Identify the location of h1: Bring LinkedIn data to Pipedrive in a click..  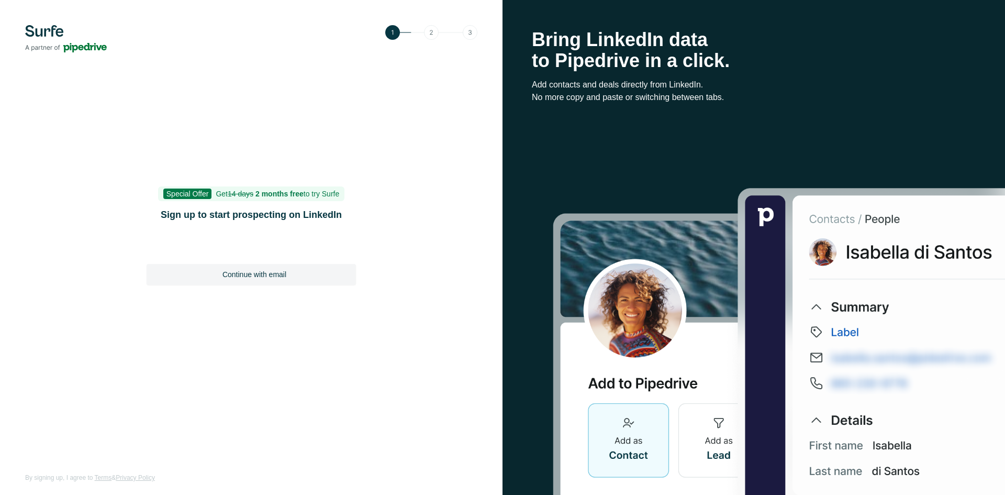
(754, 50).